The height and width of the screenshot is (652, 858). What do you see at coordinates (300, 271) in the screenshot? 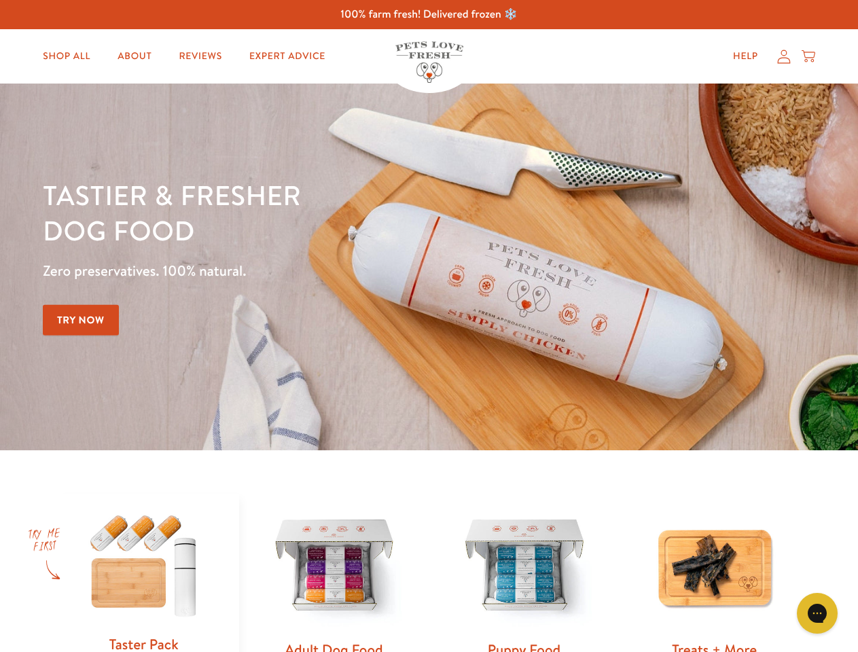
I see `p: Zero preservatives. 100% natural.` at bounding box center [300, 271].